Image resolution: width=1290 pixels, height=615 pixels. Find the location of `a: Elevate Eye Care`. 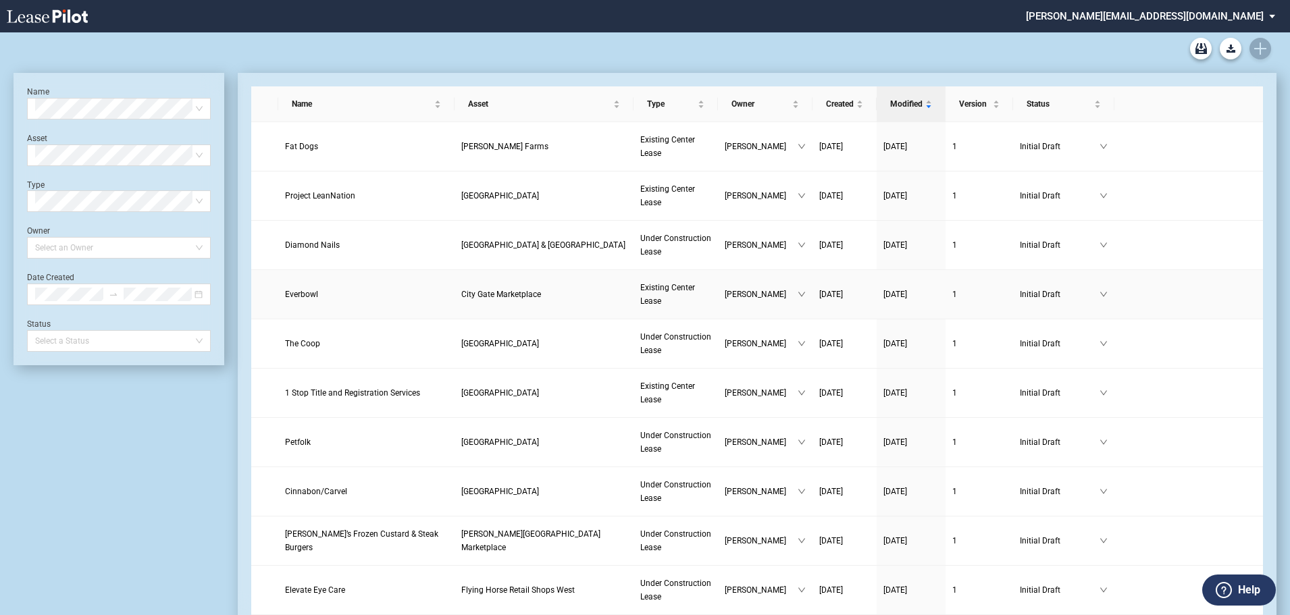

a: Elevate Eye Care is located at coordinates (367, 590).